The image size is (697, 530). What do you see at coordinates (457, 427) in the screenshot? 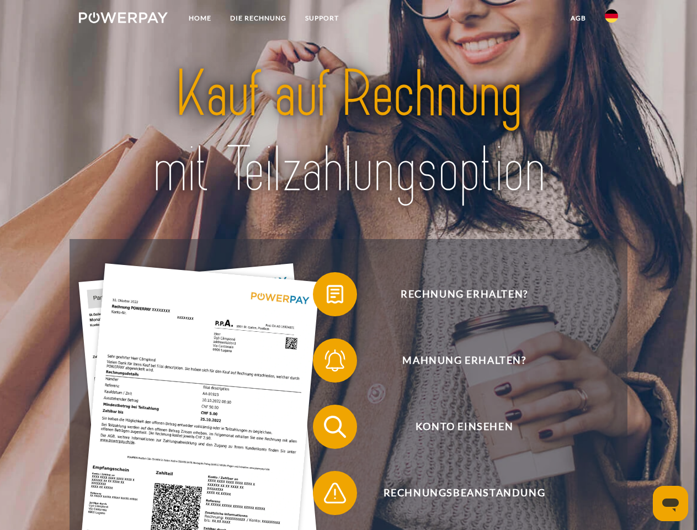
I see `button: Konto einsehen` at bounding box center [457, 427].